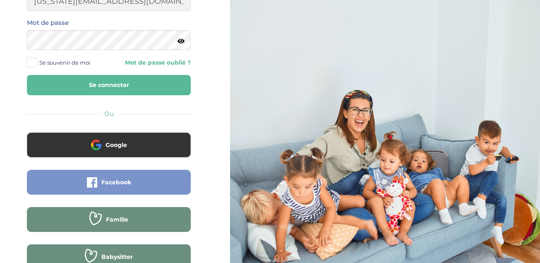  What do you see at coordinates (109, 182) in the screenshot?
I see `button: Facebook` at bounding box center [109, 182].